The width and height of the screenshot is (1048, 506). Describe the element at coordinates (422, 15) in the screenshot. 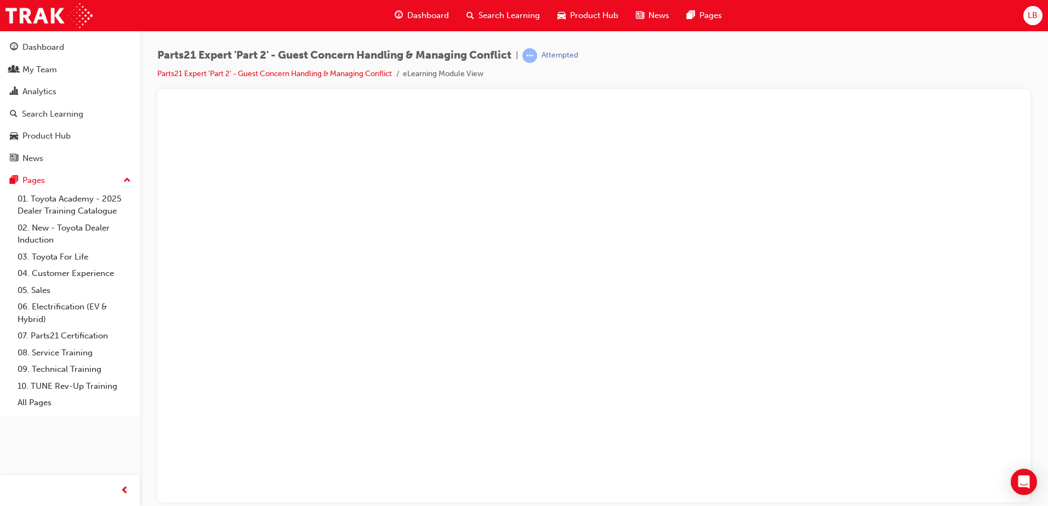

I see `a: guage-iconDashboard` at that location.